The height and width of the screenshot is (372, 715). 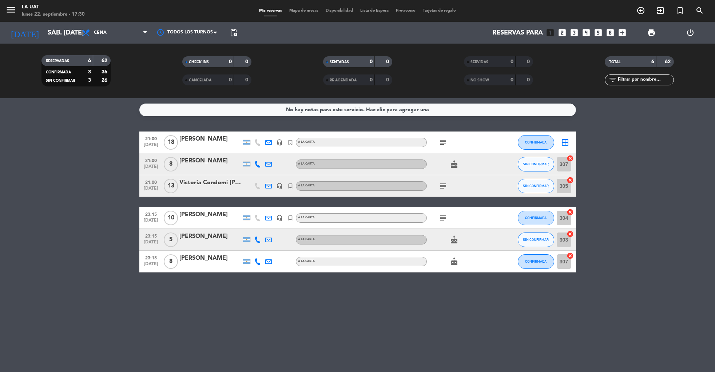 What do you see at coordinates (105, 72) in the screenshot?
I see `strong: 36` at bounding box center [105, 72].